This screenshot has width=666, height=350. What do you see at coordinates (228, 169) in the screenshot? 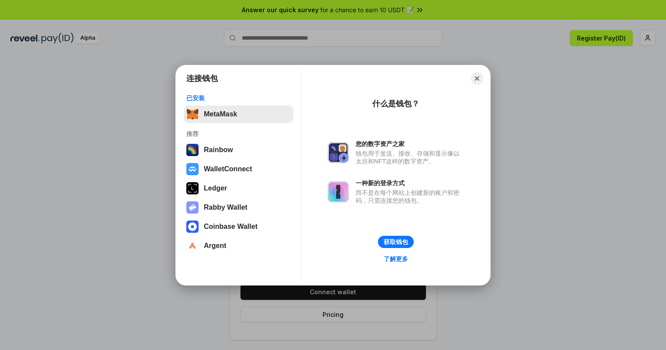
I see `div: WalletConnect` at bounding box center [228, 169].